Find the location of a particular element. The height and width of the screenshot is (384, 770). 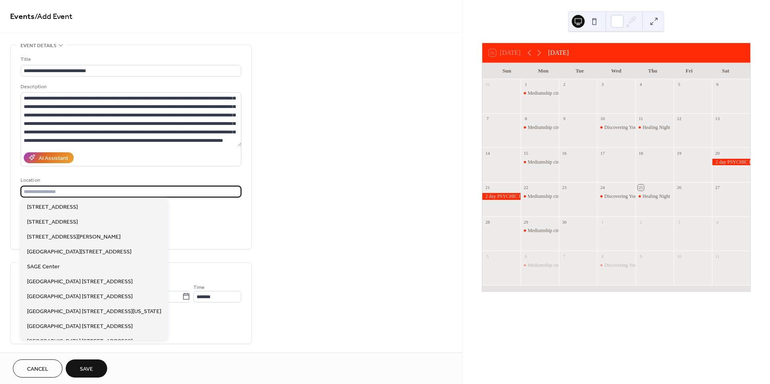

div: 31 is located at coordinates (488, 84).